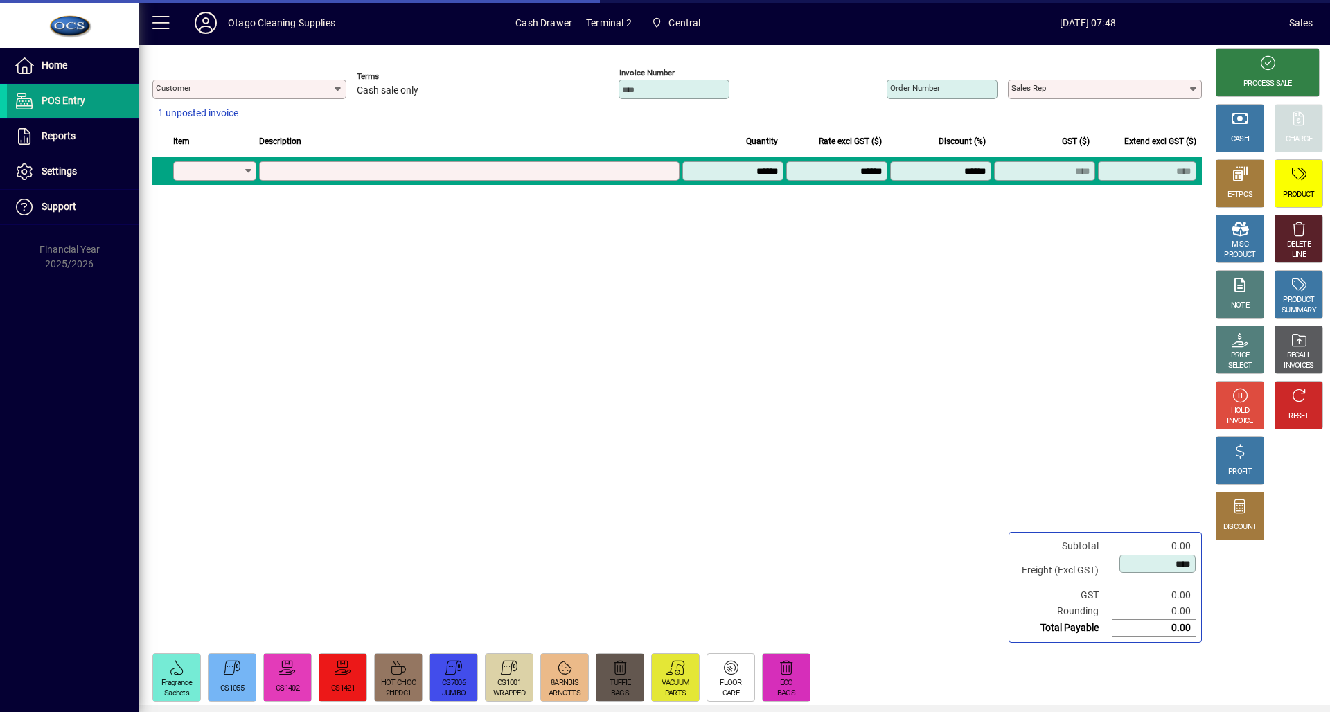 Image resolution: width=1330 pixels, height=712 pixels. What do you see at coordinates (915, 88) in the screenshot?
I see `mat-label: Order number` at bounding box center [915, 88].